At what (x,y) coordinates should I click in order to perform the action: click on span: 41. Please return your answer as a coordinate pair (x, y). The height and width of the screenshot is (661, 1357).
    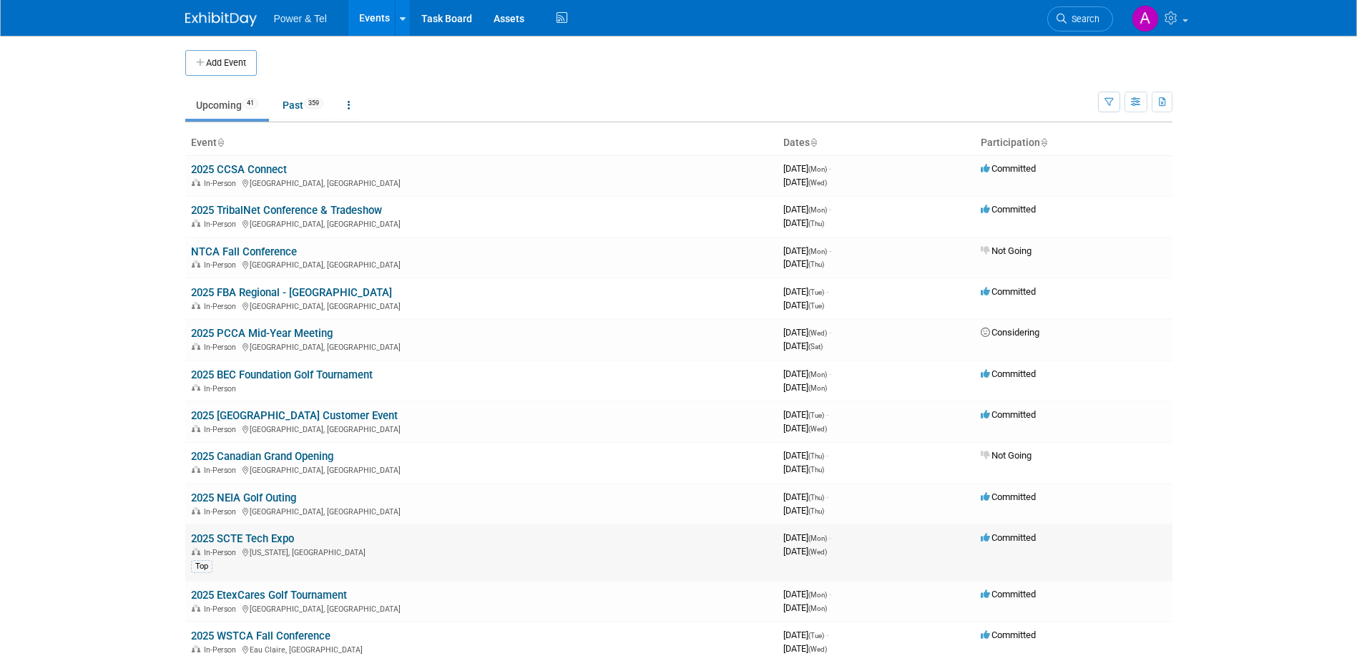
    Looking at the image, I should click on (250, 103).